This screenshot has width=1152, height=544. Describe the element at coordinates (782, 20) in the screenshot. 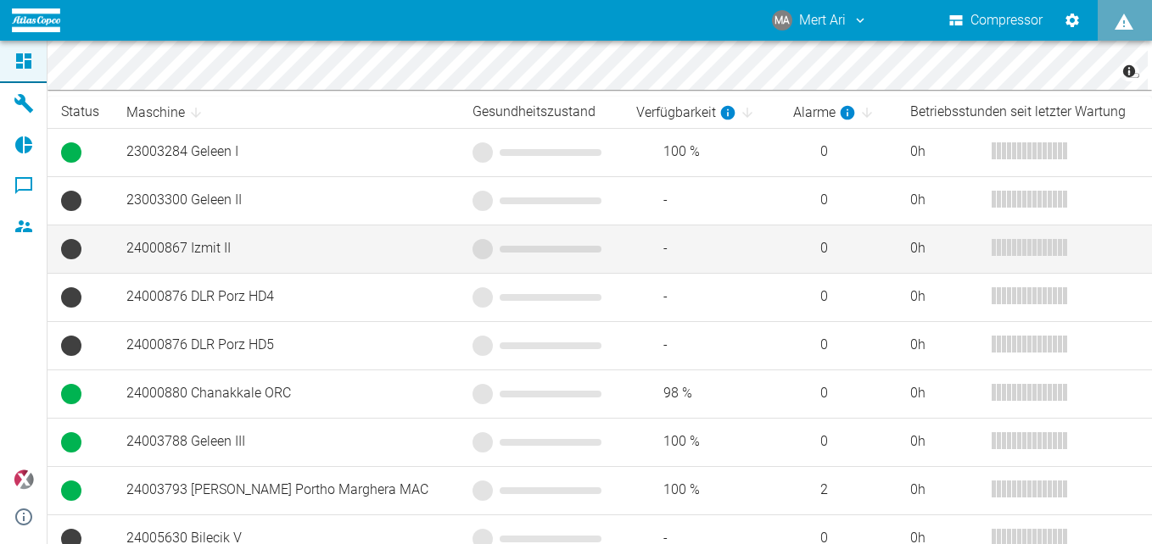

I see `div: MA` at that location.